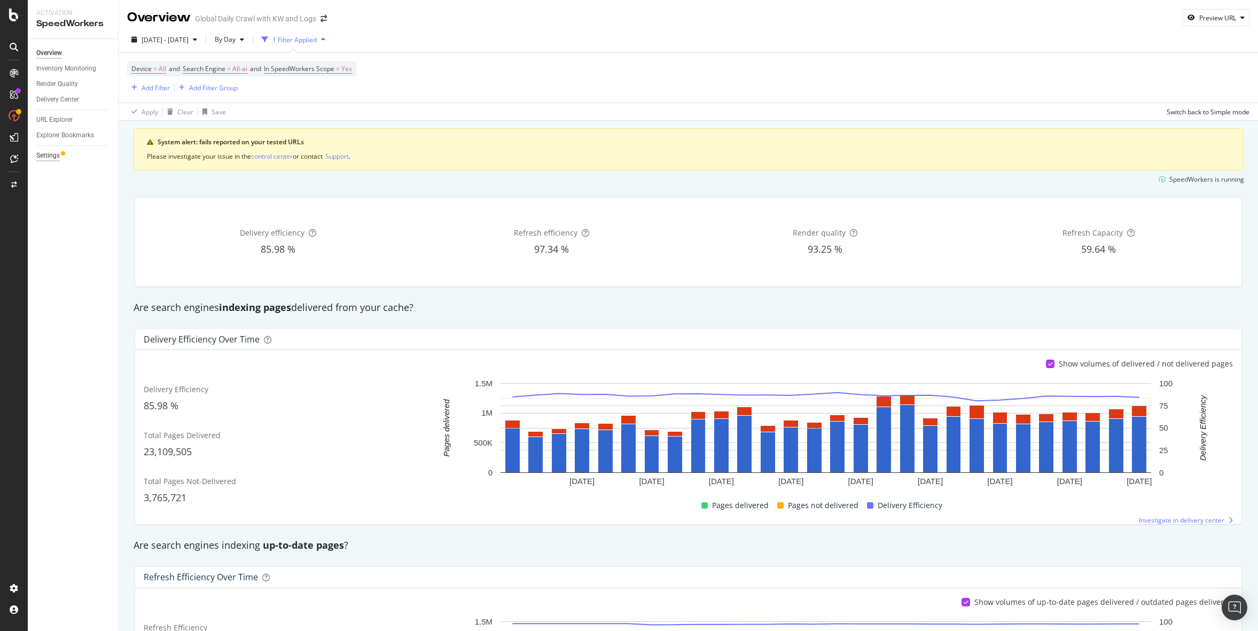  I want to click on div: Preview URL, so click(1217, 18).